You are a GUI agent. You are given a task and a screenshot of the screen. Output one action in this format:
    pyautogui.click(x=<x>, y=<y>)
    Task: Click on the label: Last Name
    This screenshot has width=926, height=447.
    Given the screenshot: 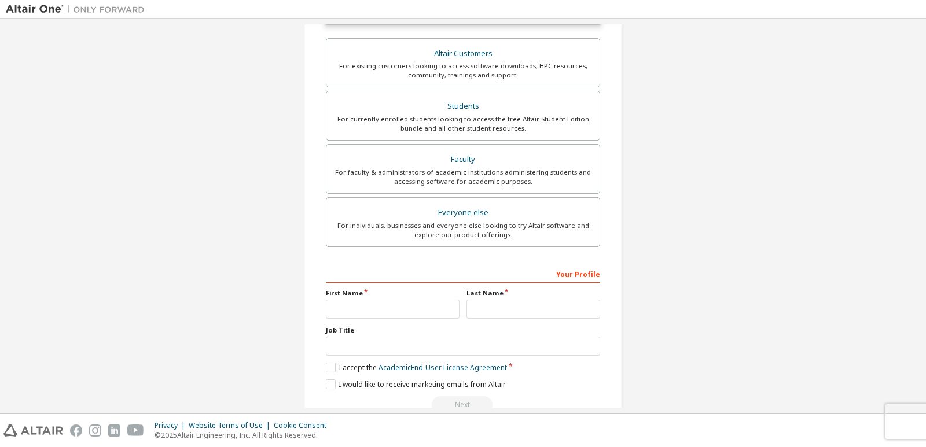 What is the action you would take?
    pyautogui.click(x=533, y=293)
    